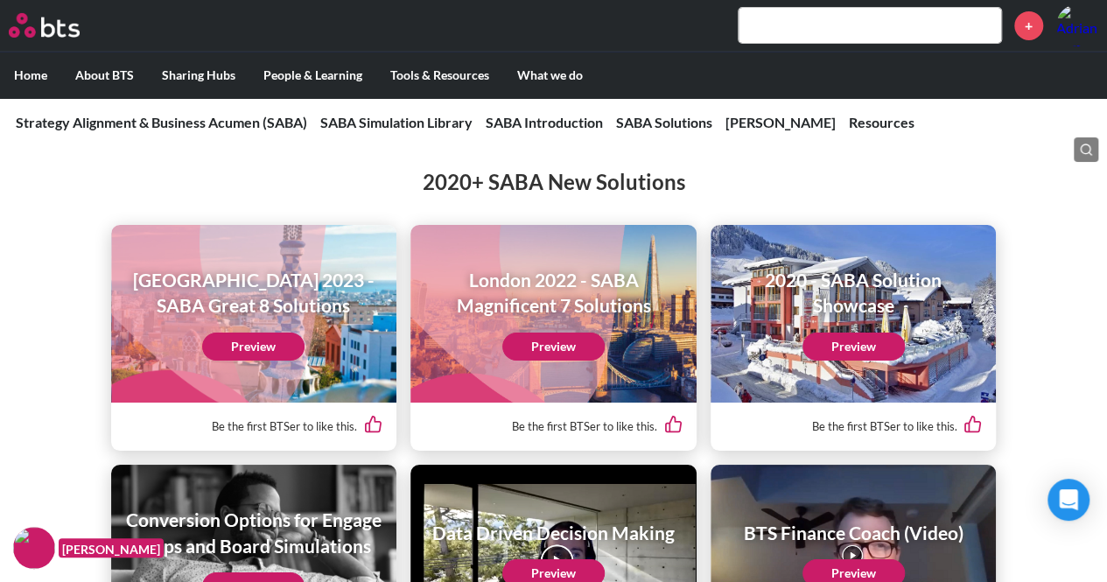  Describe the element at coordinates (254, 532) in the screenshot. I see `h1: Conversion Options for Engage Maps and Board Simulations` at that location.